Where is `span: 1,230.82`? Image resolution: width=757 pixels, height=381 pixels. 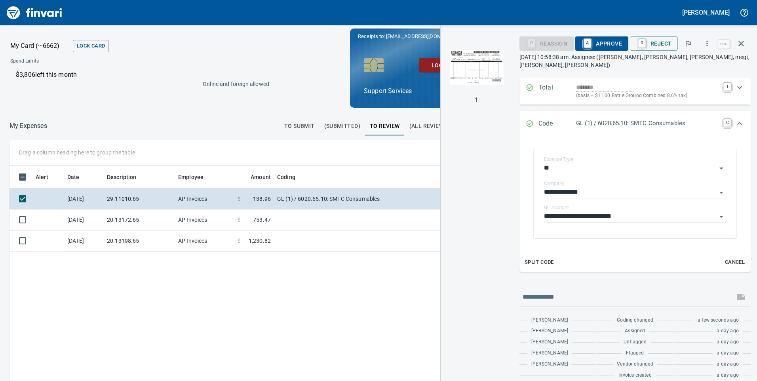 span: 1,230.82 is located at coordinates (260, 241).